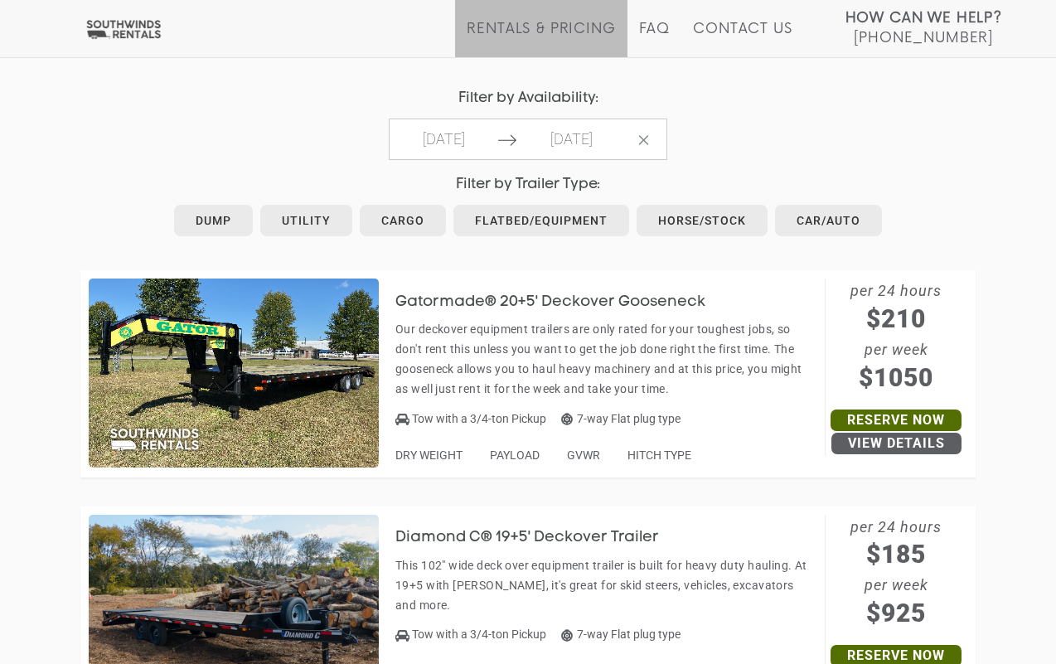 Image resolution: width=1056 pixels, height=664 pixels. Describe the element at coordinates (896, 420) in the screenshot. I see `a: Reserve Now` at that location.